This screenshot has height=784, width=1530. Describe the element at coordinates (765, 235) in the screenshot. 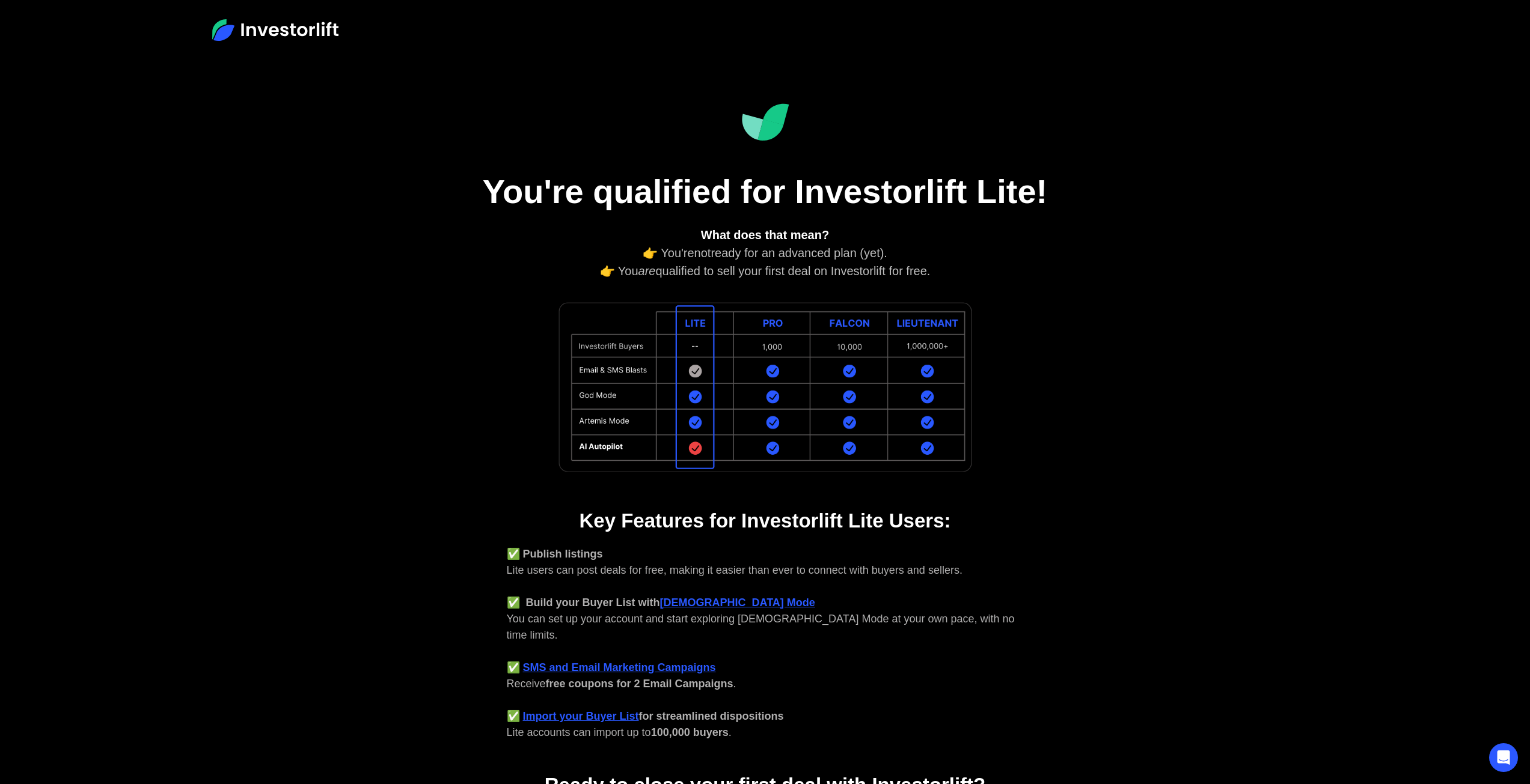

I see `strong: What does that mean?` at that location.